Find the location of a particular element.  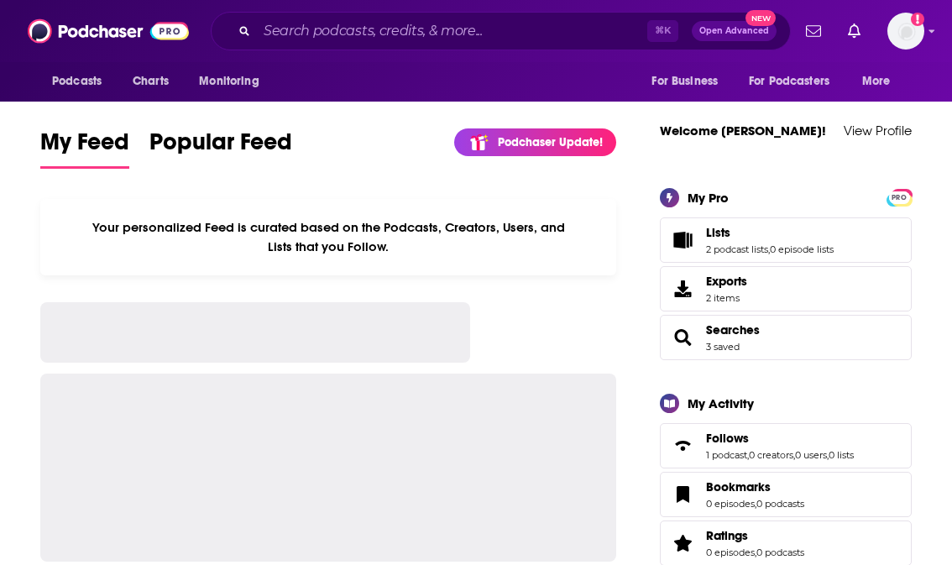

a: 3 saved is located at coordinates (723, 347).